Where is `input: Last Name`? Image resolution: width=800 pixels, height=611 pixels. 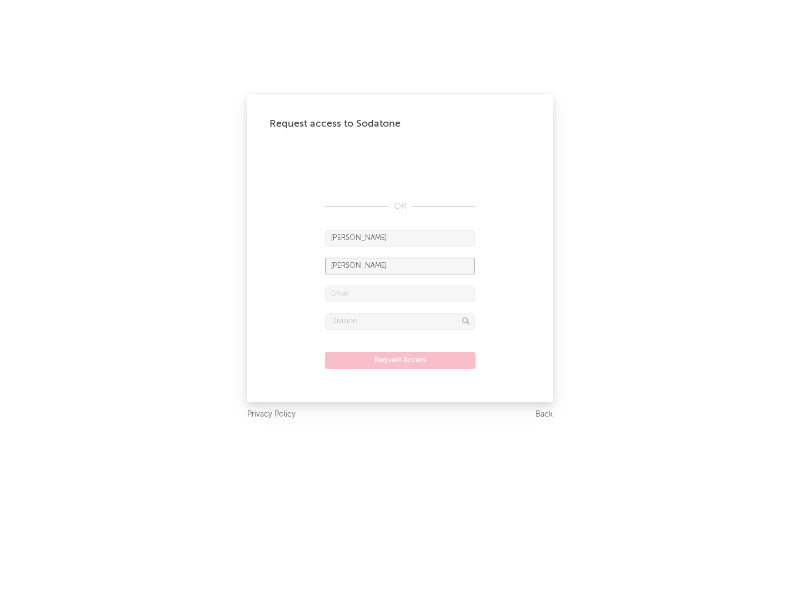
input: Last Name is located at coordinates (400, 266).